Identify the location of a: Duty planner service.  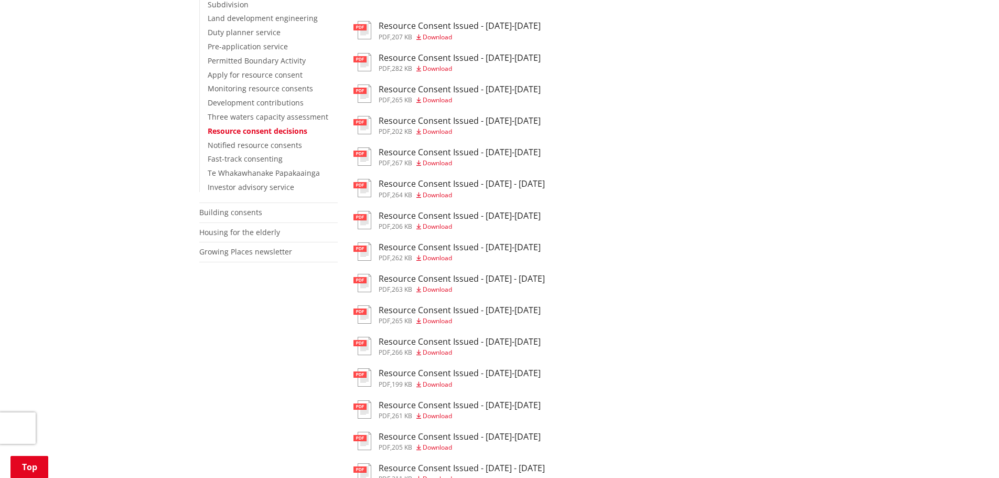
(244, 32).